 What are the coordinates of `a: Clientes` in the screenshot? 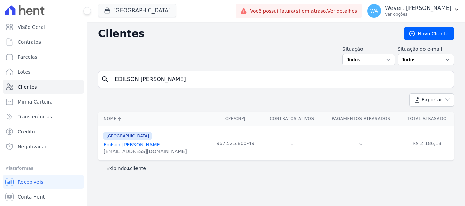 It's located at (43, 87).